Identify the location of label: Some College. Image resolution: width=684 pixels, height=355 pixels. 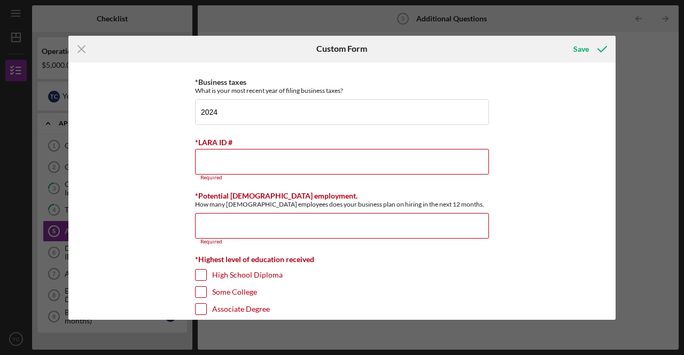
(235, 292).